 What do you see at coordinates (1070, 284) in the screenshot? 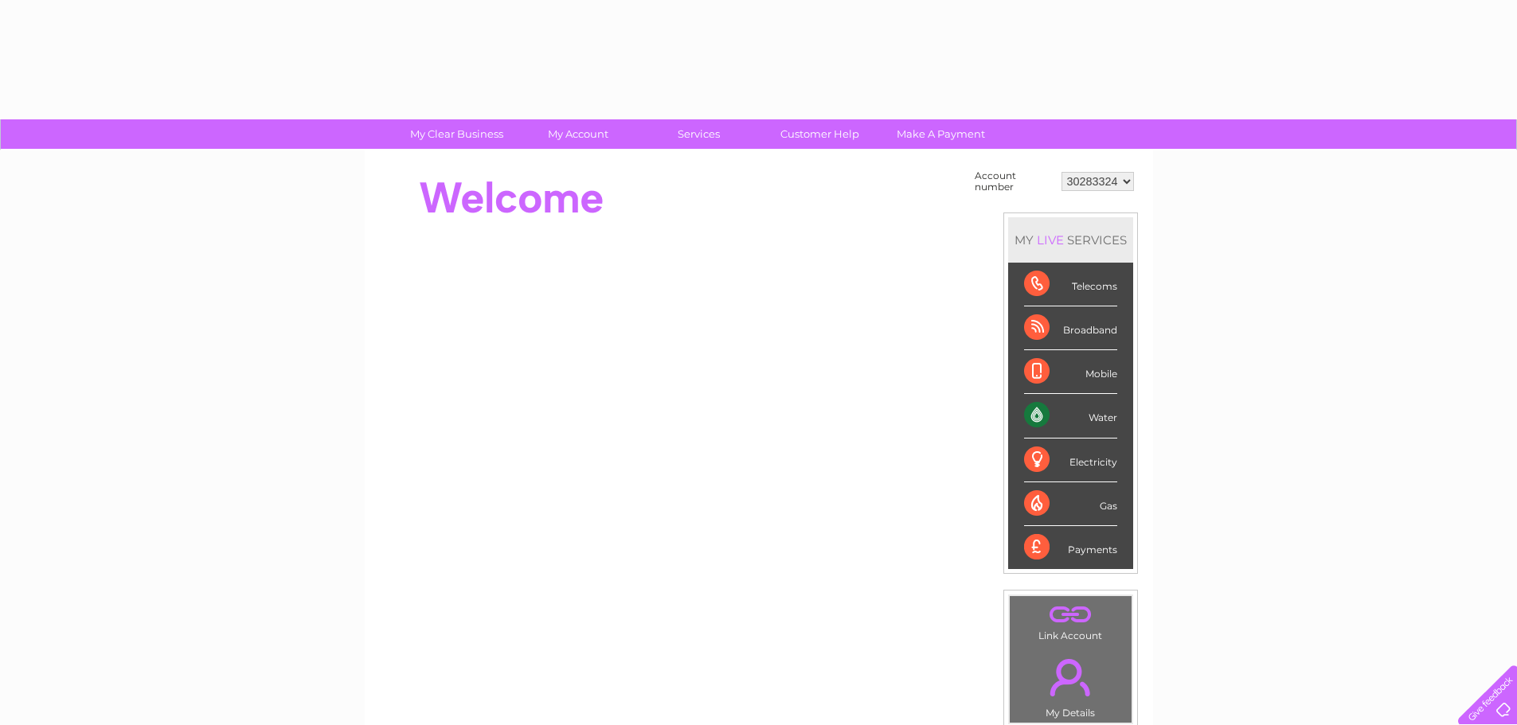
I see `div: Telecoms` at bounding box center [1070, 284].